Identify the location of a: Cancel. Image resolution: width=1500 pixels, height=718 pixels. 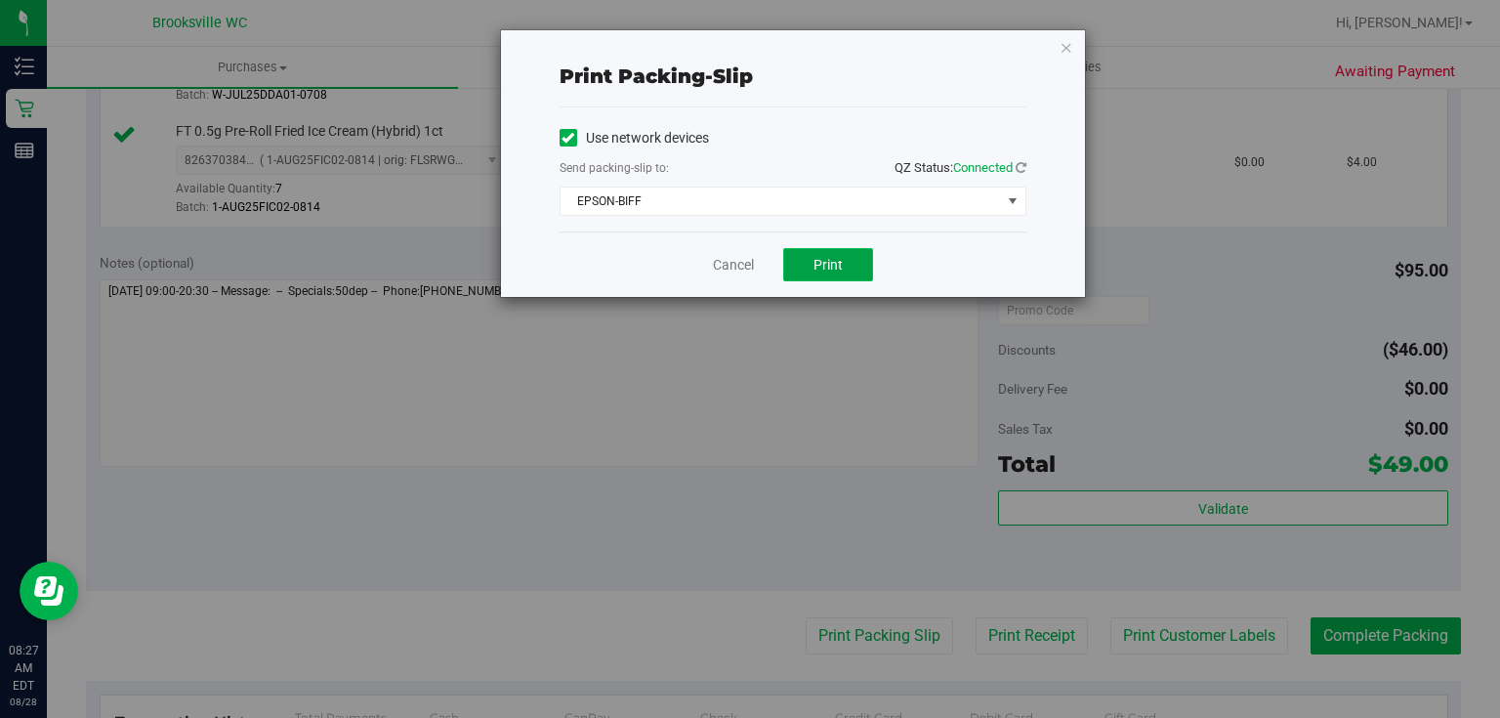
(733, 265).